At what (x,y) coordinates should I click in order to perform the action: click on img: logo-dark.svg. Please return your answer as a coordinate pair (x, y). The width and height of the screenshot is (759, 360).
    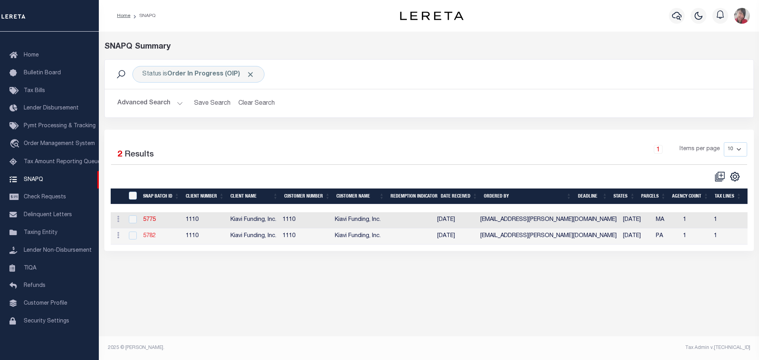
    Looking at the image, I should click on (432, 16).